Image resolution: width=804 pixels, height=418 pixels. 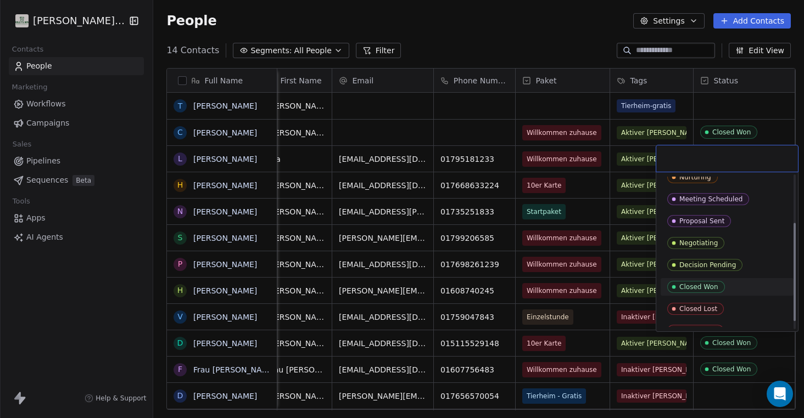 I want to click on div: Suggestions, so click(x=727, y=221).